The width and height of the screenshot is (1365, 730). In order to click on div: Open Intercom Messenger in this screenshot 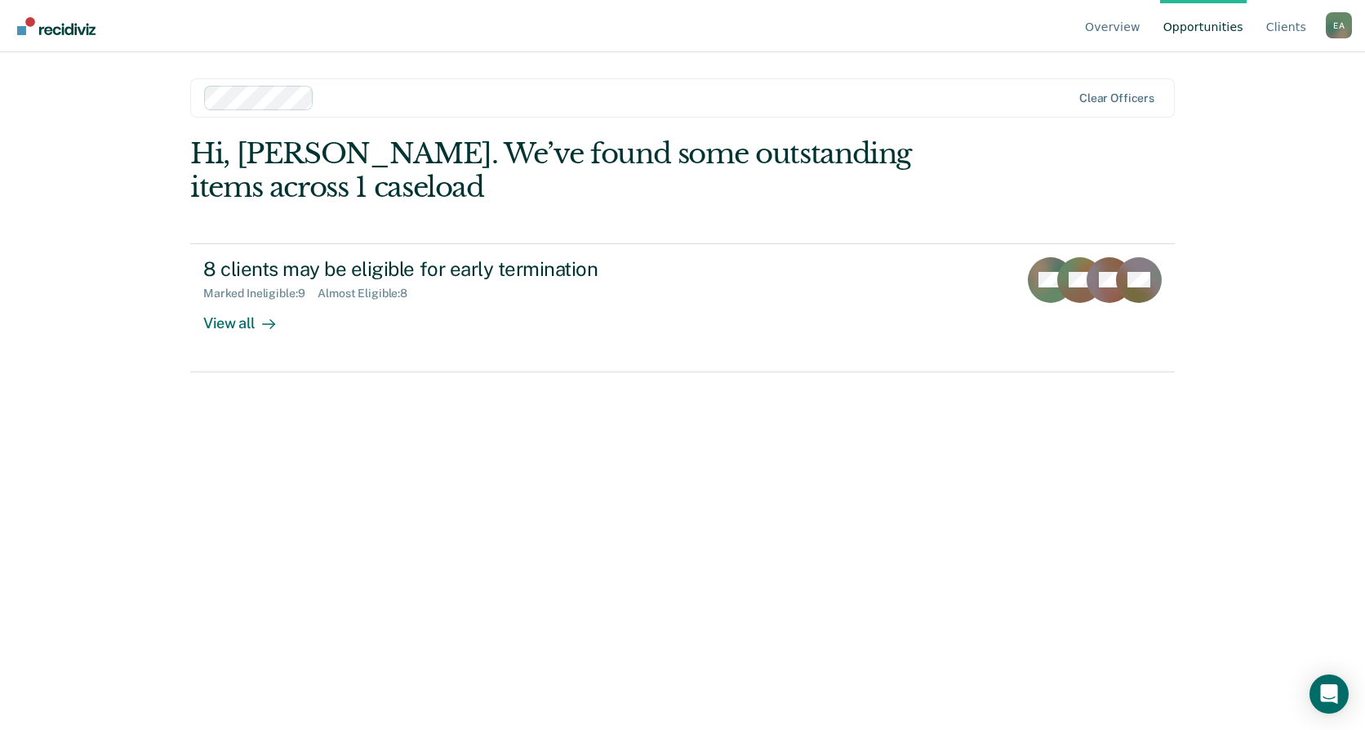, I will do `click(1329, 694)`.